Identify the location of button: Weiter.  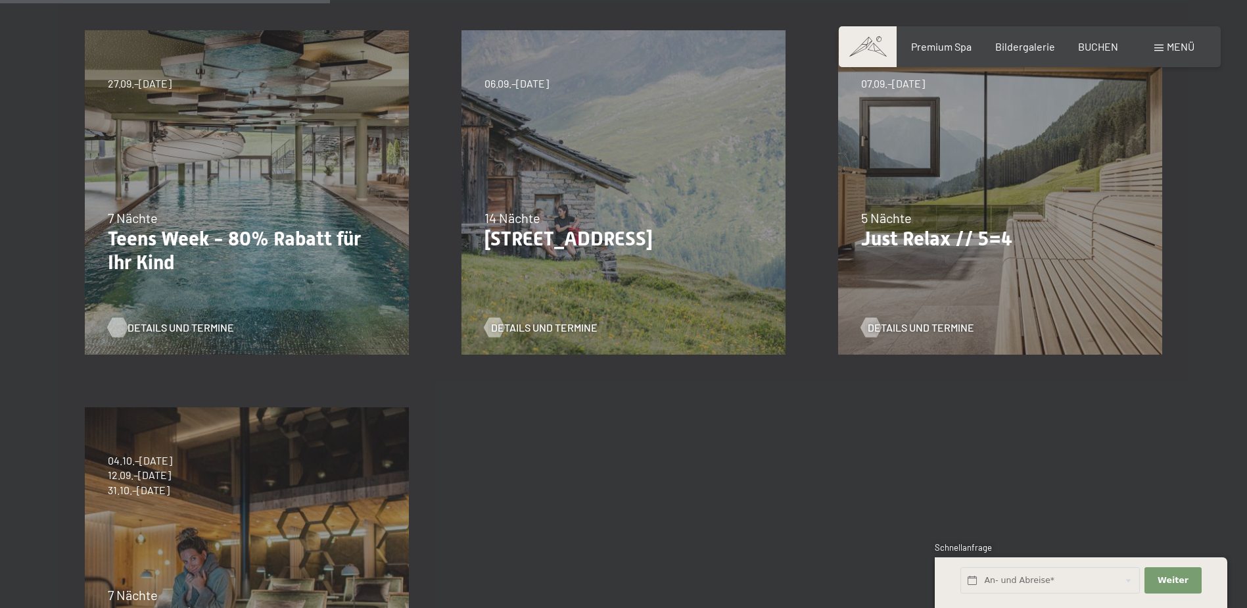
(1173, 580).